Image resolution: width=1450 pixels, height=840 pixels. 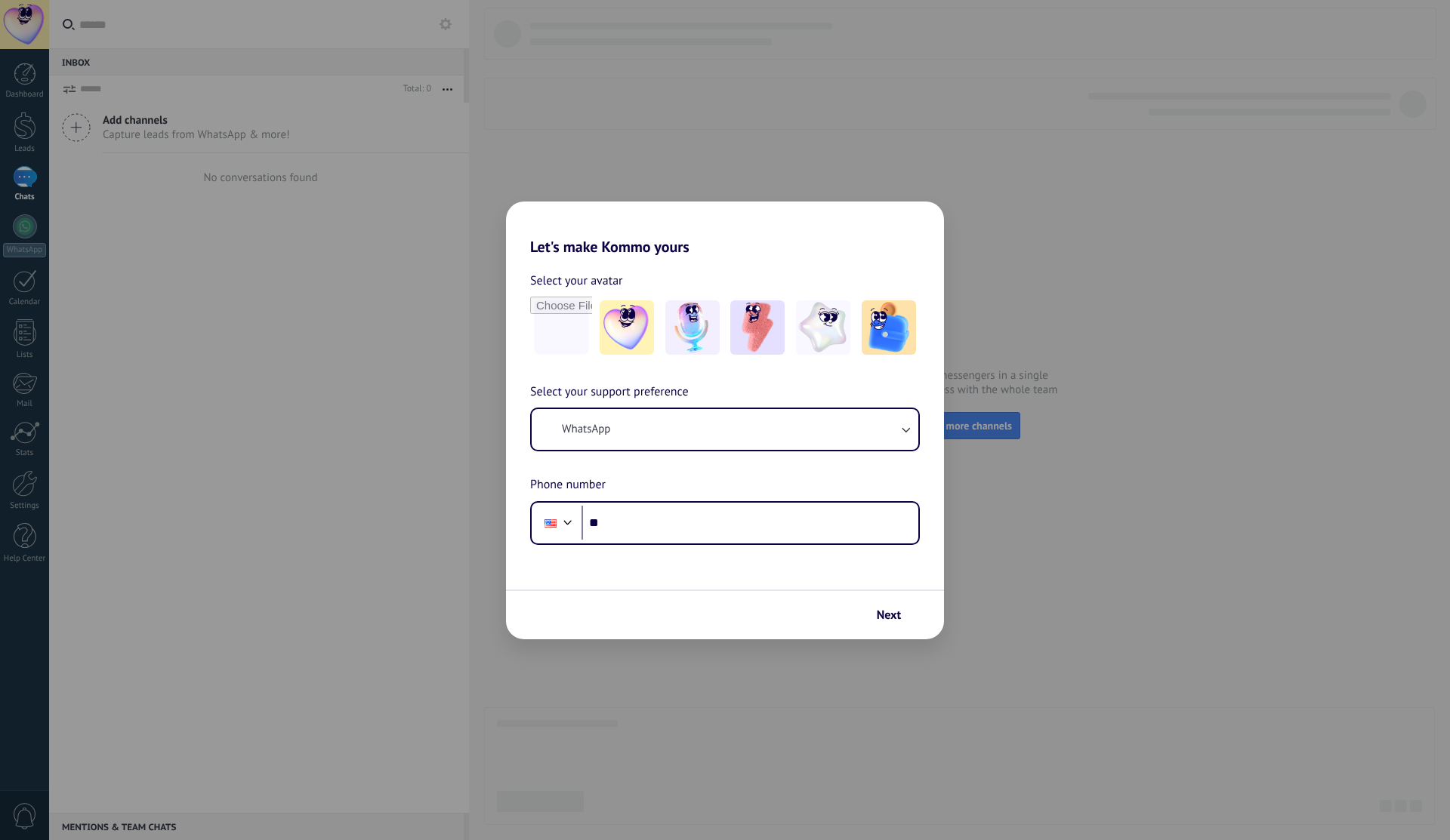 I want to click on img: -1.jpeg, so click(x=627, y=327).